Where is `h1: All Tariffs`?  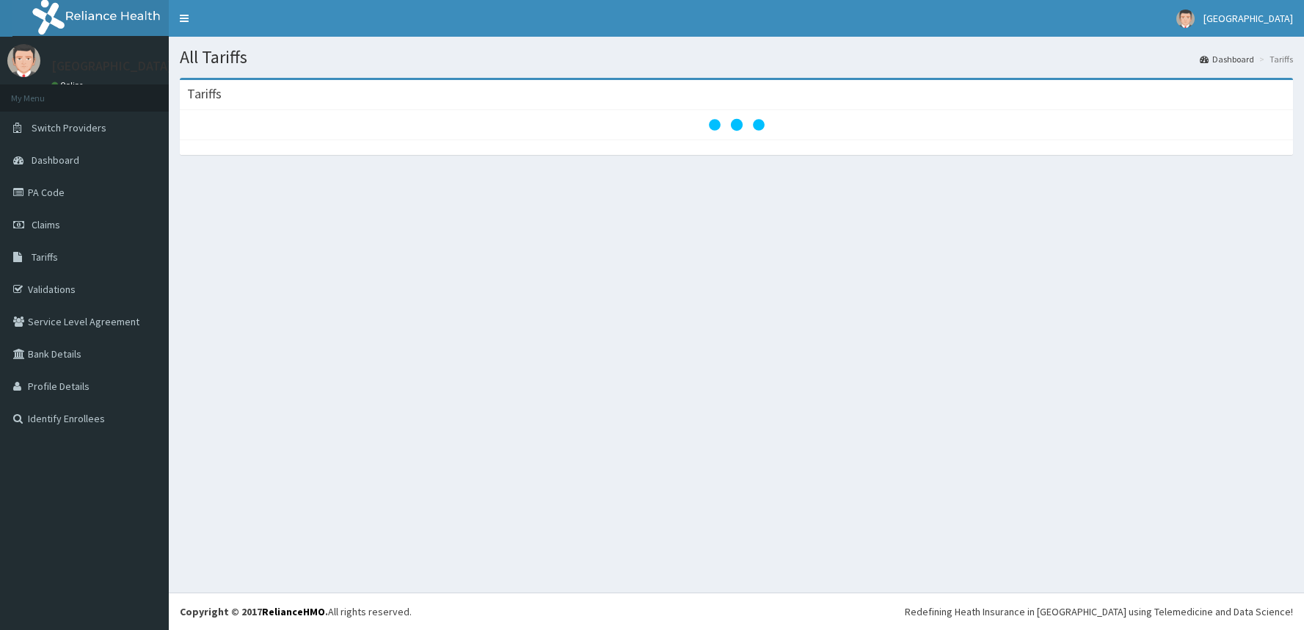
h1: All Tariffs is located at coordinates (736, 57).